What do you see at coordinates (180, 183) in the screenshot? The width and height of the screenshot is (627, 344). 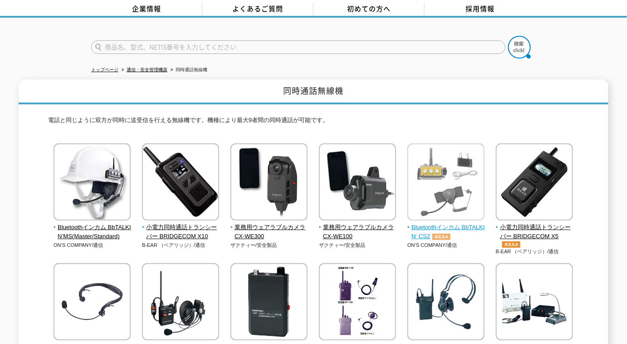 I see `img: 小電力同時通話トランシーバー BRIDGECOM X10` at bounding box center [180, 183].